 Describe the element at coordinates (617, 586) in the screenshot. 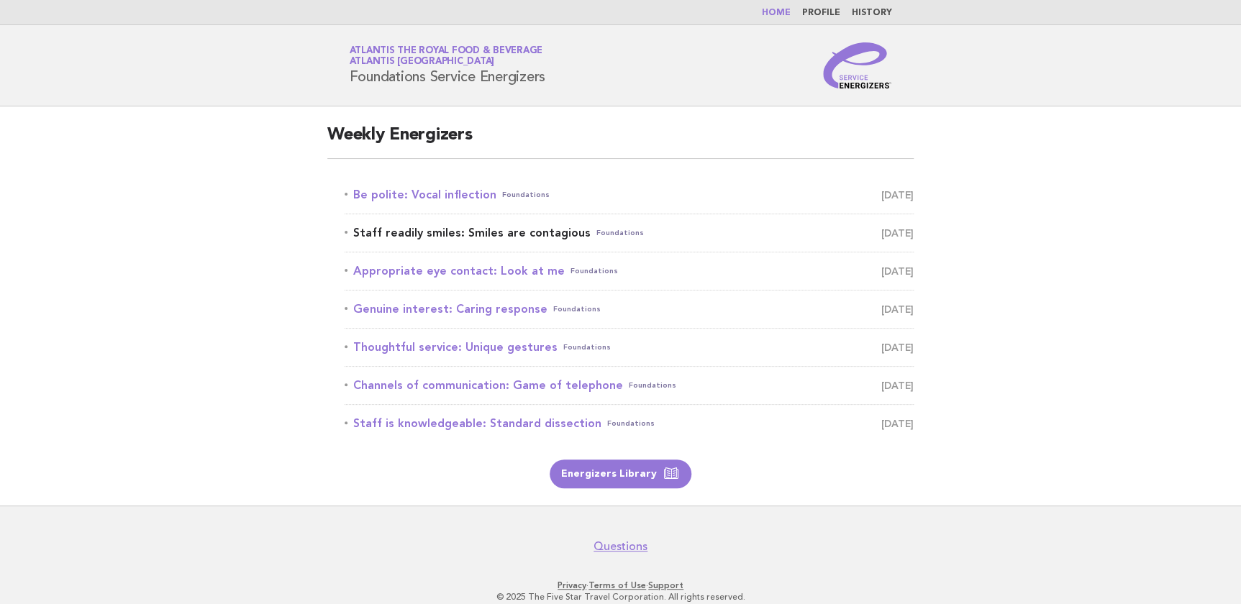

I see `a: Terms of Use` at that location.